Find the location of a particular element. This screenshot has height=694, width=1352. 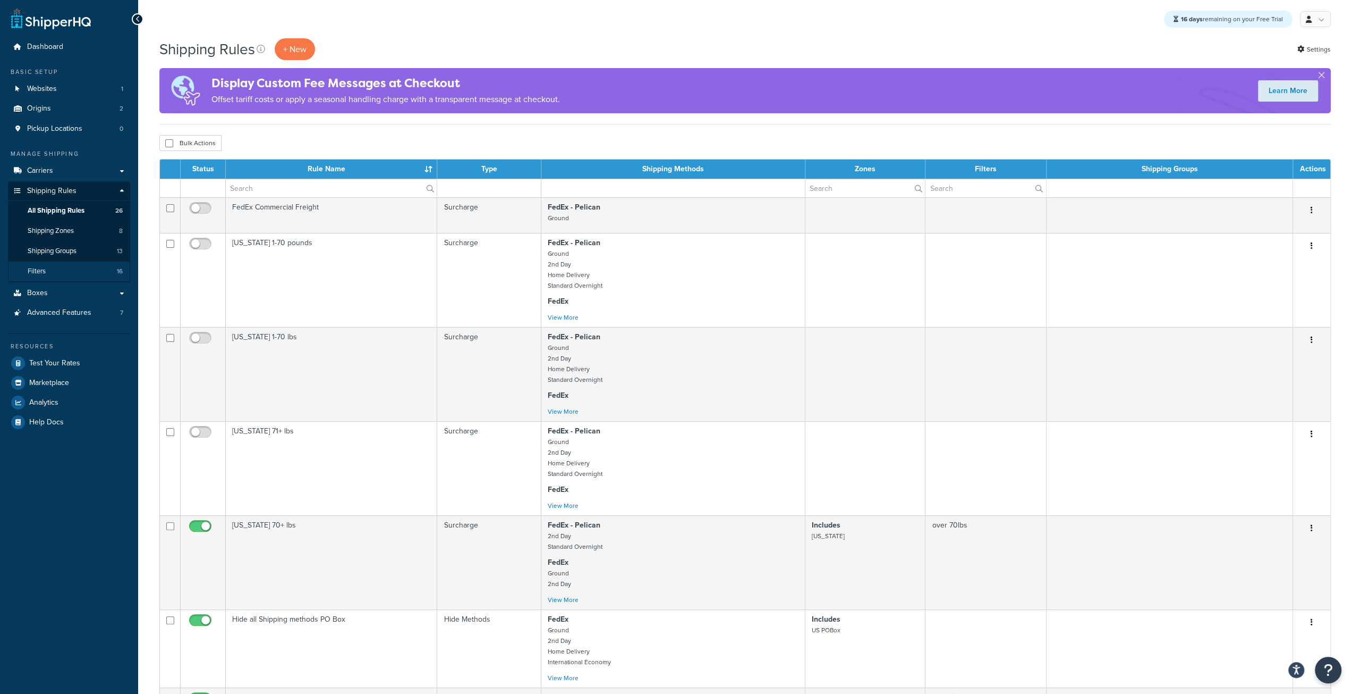

div: Manage Shipping is located at coordinates (69, 154).